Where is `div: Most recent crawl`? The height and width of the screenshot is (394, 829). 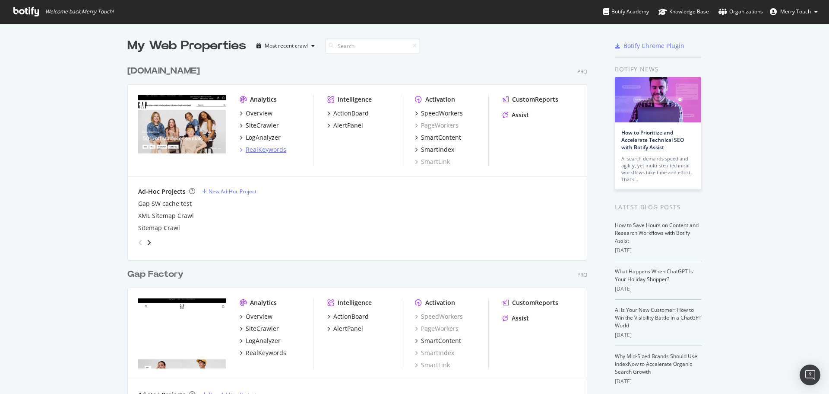 div: Most recent crawl is located at coordinates (286, 46).